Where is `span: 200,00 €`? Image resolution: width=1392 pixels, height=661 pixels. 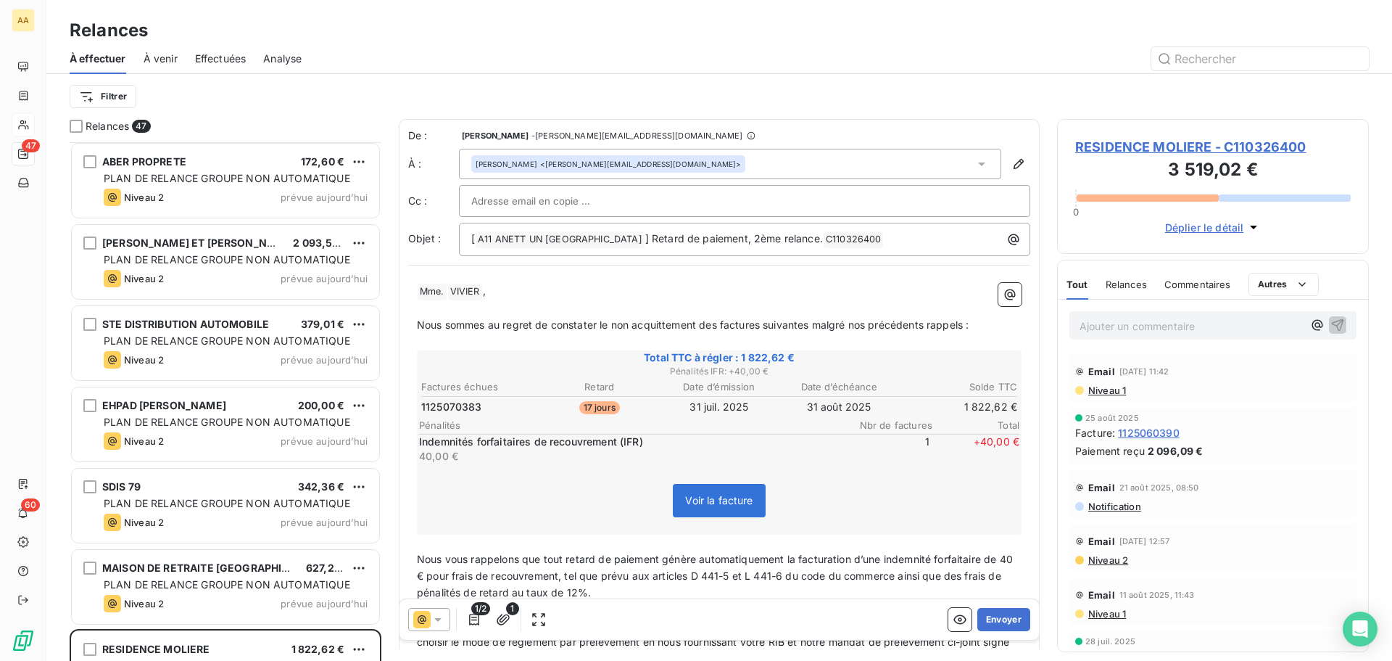
span: 200,00 € is located at coordinates (321, 405).